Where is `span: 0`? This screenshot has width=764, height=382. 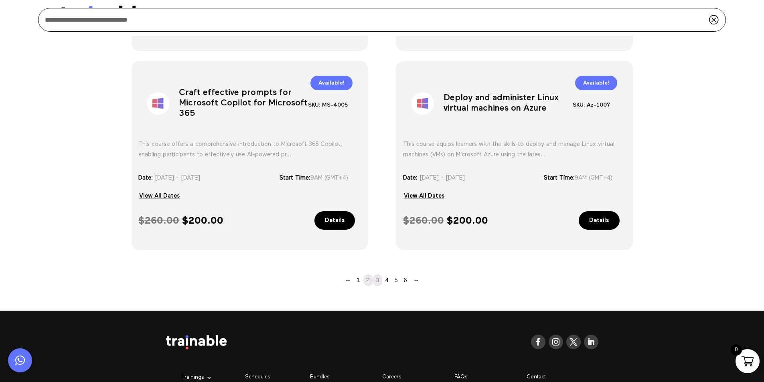 span: 0 is located at coordinates (736, 350).